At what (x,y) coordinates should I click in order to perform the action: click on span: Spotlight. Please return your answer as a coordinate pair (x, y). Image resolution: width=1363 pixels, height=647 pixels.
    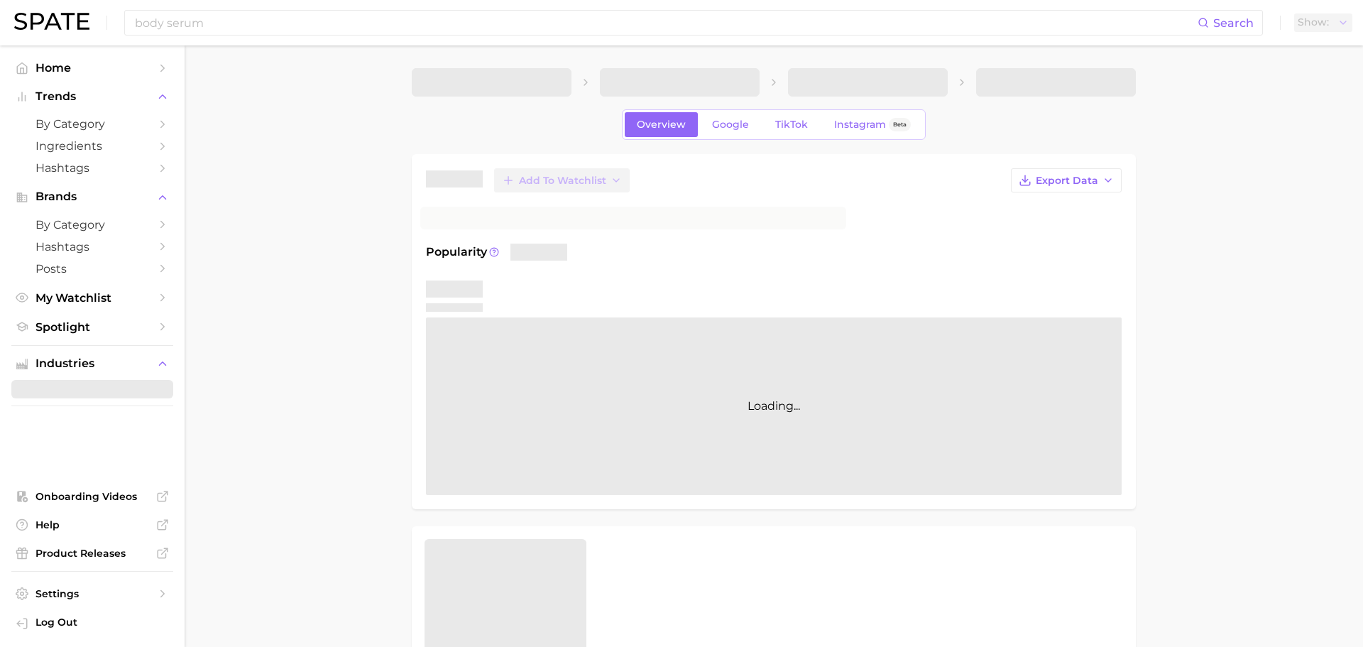
    Looking at the image, I should click on (92, 327).